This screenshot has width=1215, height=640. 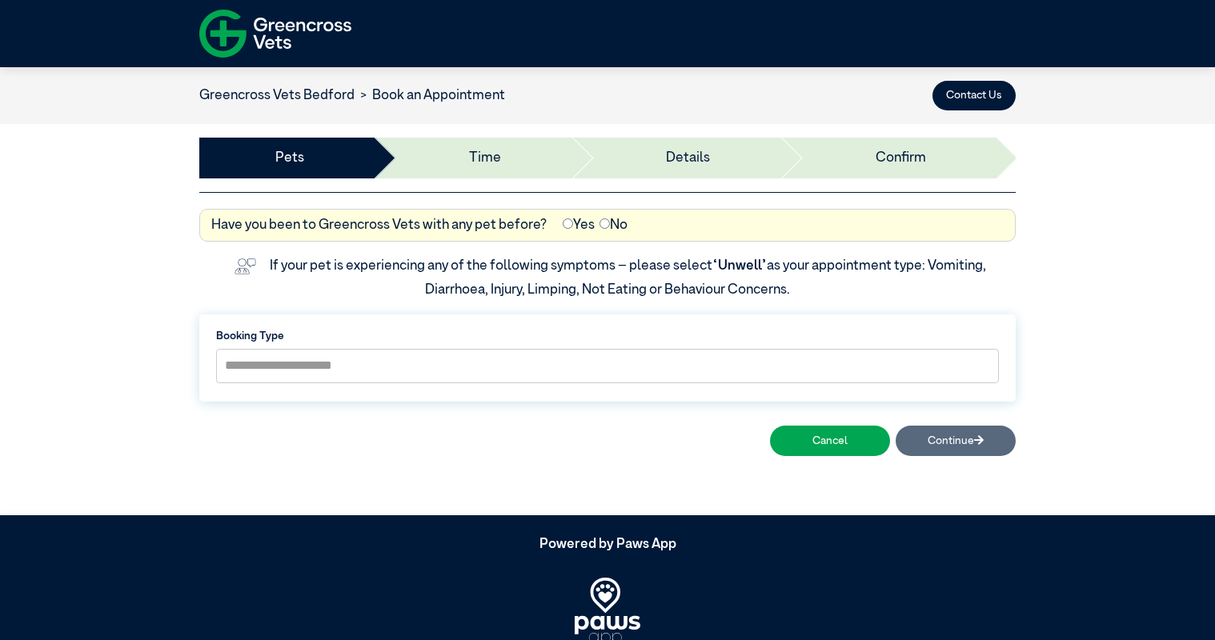 What do you see at coordinates (290, 158) in the screenshot?
I see `a: Pets` at bounding box center [290, 158].